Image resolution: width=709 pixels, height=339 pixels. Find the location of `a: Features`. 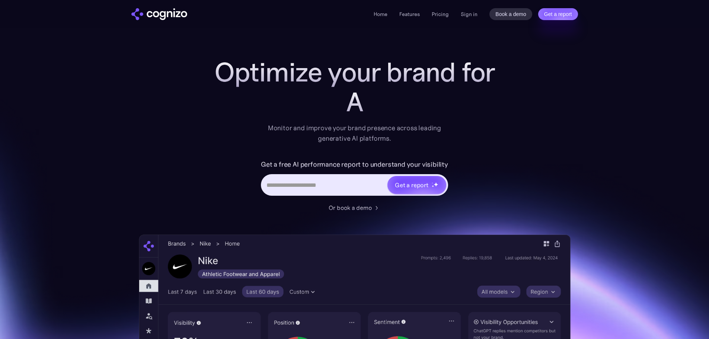

a: Features is located at coordinates (409, 14).